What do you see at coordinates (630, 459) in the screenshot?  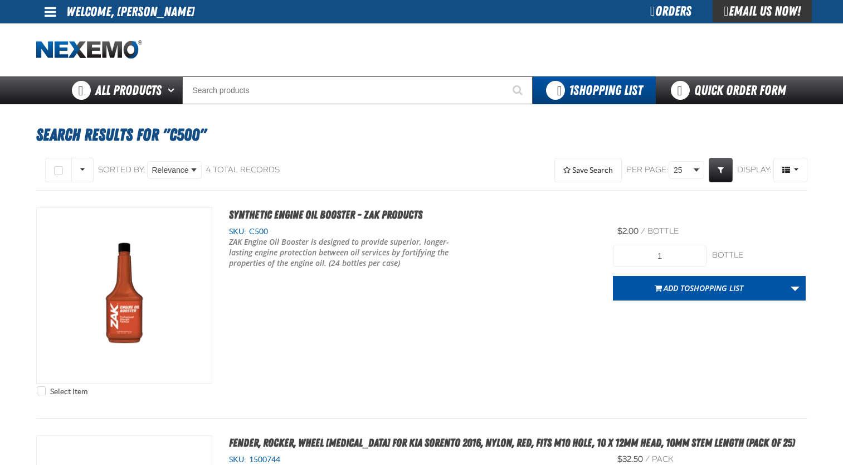 I see `span: $32.50` at bounding box center [630, 459].